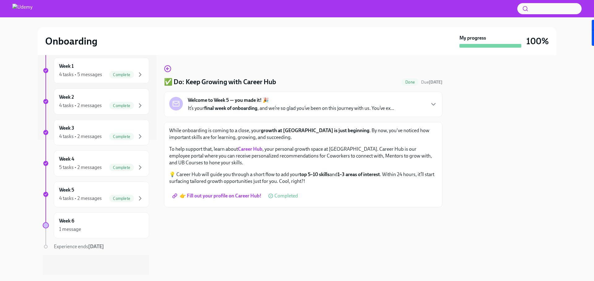 The image size is (594, 281). I want to click on strong: My progress, so click(472, 38).